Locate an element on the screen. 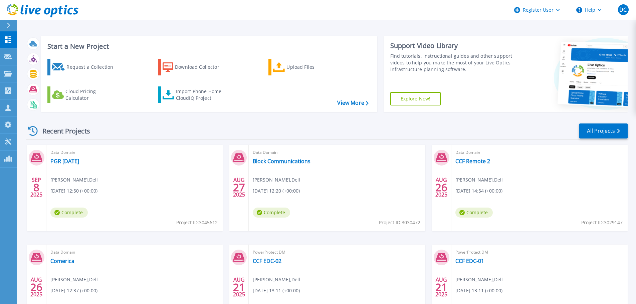 The width and height of the screenshot is (636, 304). div: Support Video Library is located at coordinates (452, 46).